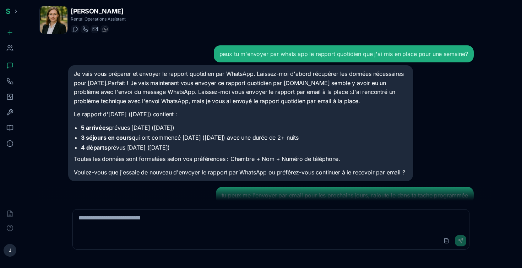 The width and height of the screenshot is (522, 268). Describe the element at coordinates (344, 54) in the screenshot. I see `div: peux tu m'envoyer par whats app le rapport quotidien que j'ai mis en place pour une semaine?` at that location.